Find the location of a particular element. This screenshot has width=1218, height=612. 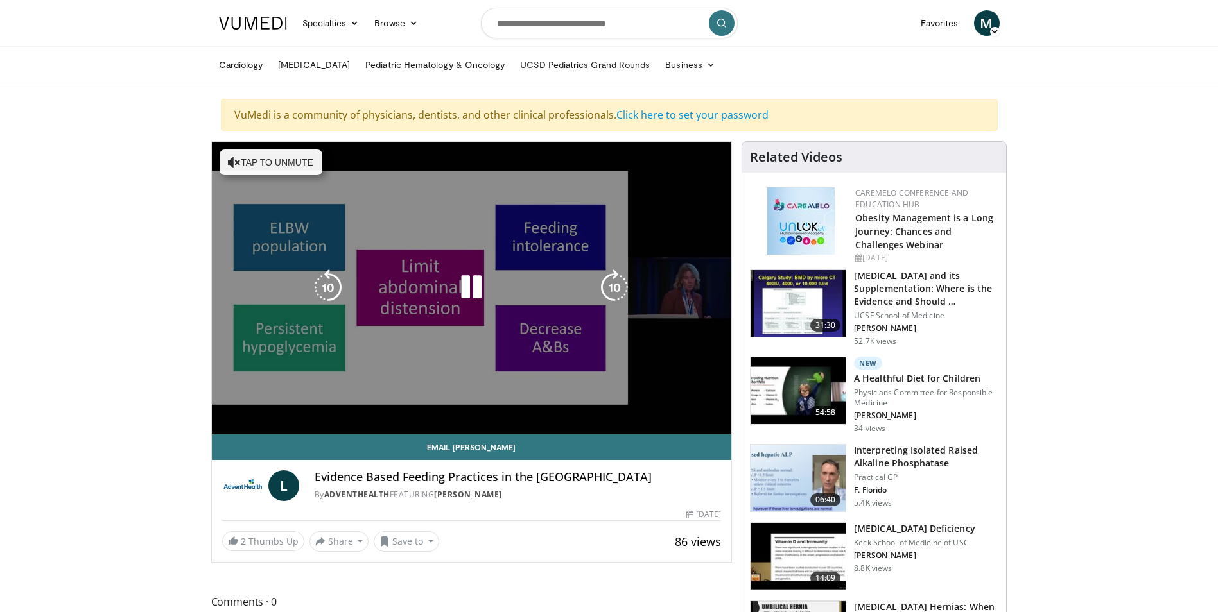

video-js: Video Player is located at coordinates (472, 288).